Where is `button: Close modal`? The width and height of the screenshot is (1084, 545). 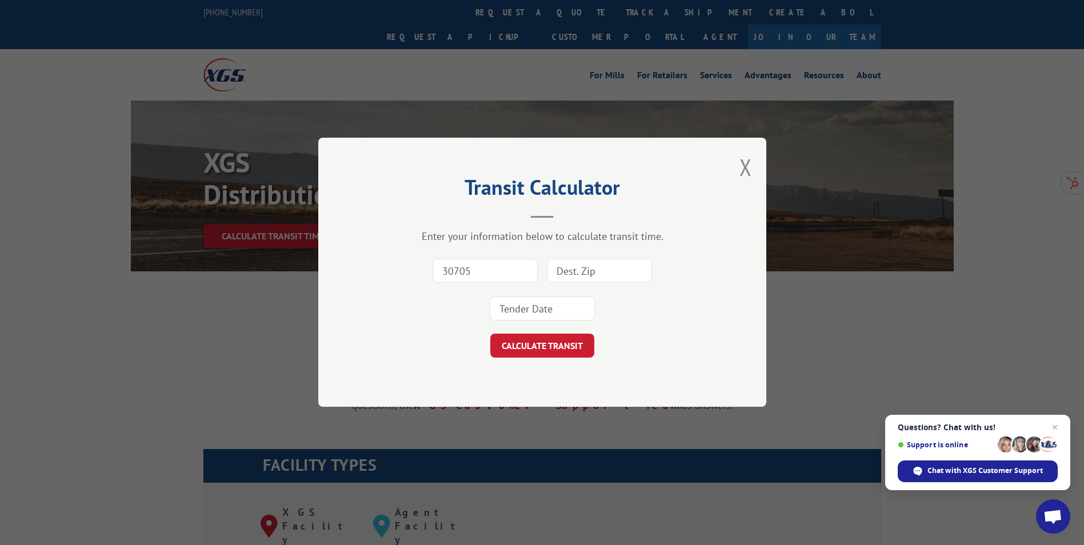 button: Close modal is located at coordinates (746, 167).